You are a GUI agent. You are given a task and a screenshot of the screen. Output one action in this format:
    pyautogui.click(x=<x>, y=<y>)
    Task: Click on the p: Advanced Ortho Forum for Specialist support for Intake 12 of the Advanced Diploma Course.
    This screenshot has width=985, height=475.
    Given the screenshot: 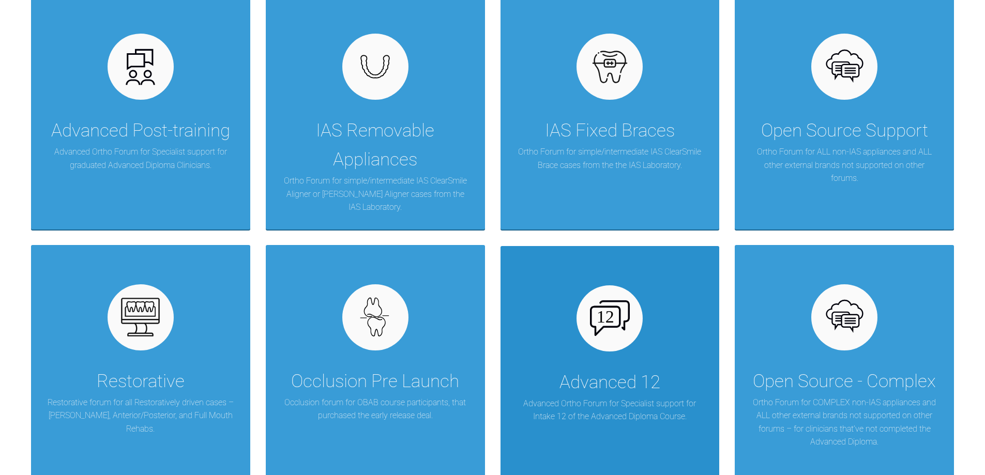 What is the action you would take?
    pyautogui.click(x=610, y=410)
    